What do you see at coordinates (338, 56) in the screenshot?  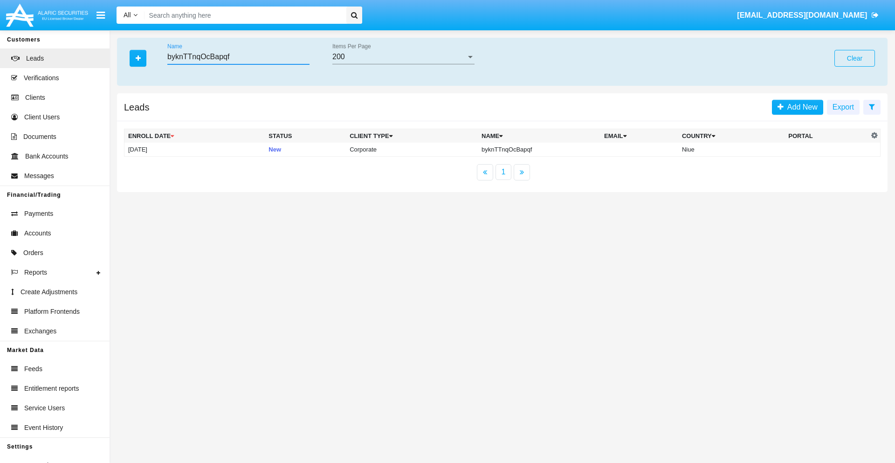 I see `span: 200` at bounding box center [338, 56].